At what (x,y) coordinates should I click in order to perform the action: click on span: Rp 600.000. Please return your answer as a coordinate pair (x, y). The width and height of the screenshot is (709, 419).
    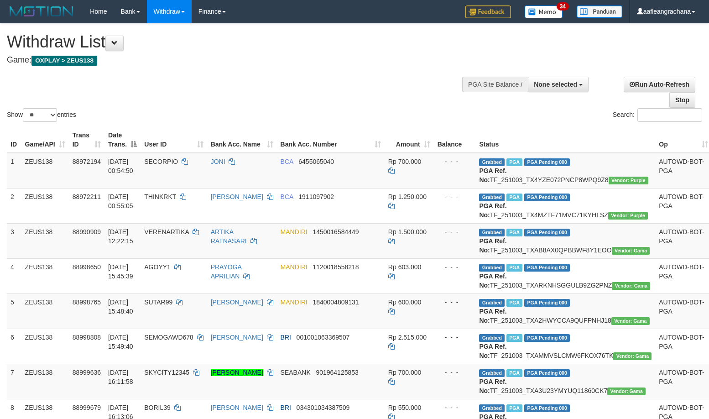
    Looking at the image, I should click on (405, 302).